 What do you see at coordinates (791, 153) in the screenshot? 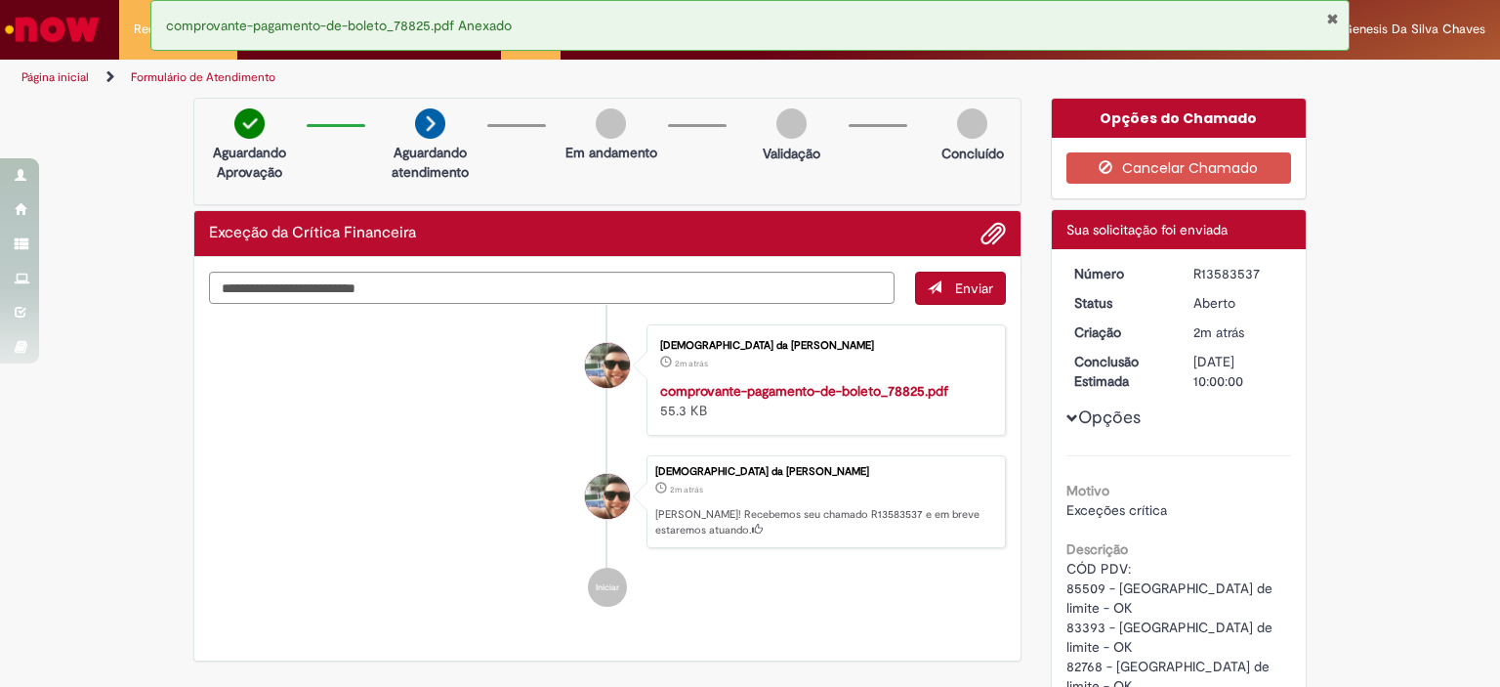
I see `p: Validação` at bounding box center [791, 153].